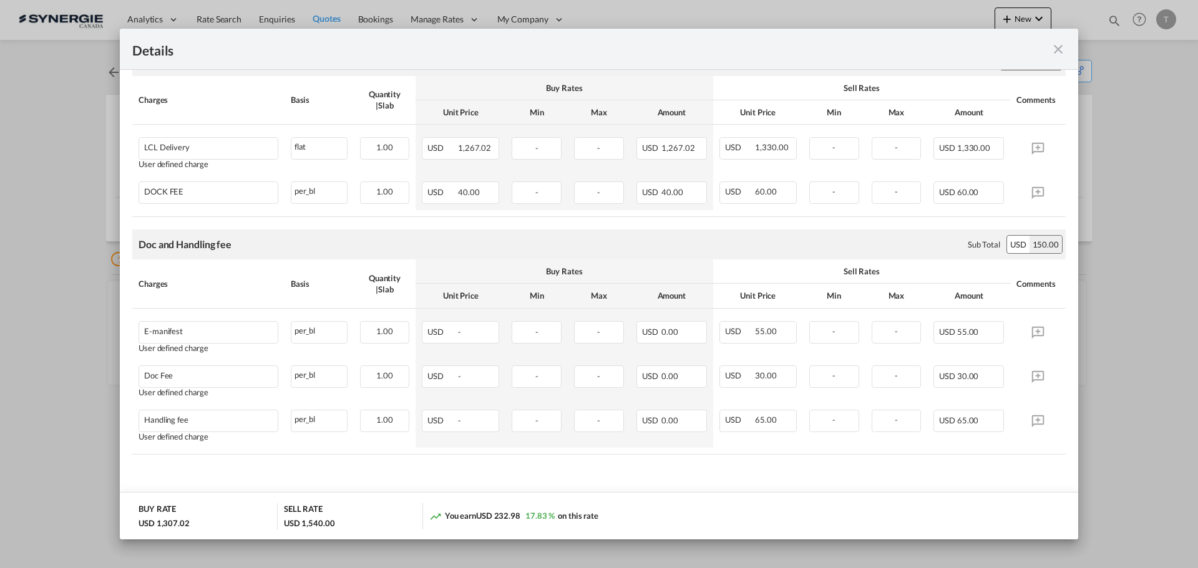  Describe the element at coordinates (513, 517) in the screenshot. I see `div: You earn on this rate` at that location.